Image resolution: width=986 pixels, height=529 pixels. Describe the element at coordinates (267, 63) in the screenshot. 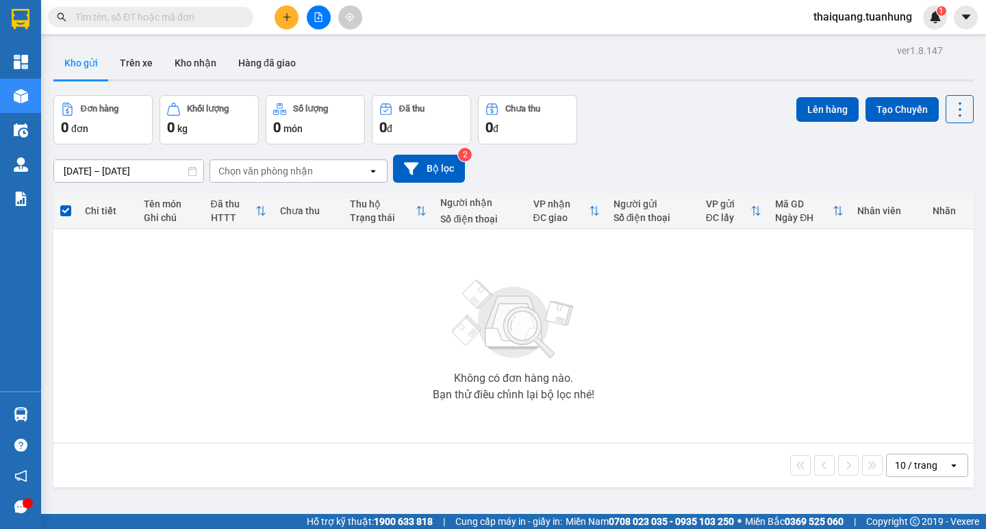

I see `button: Hàng đã giao` at that location.